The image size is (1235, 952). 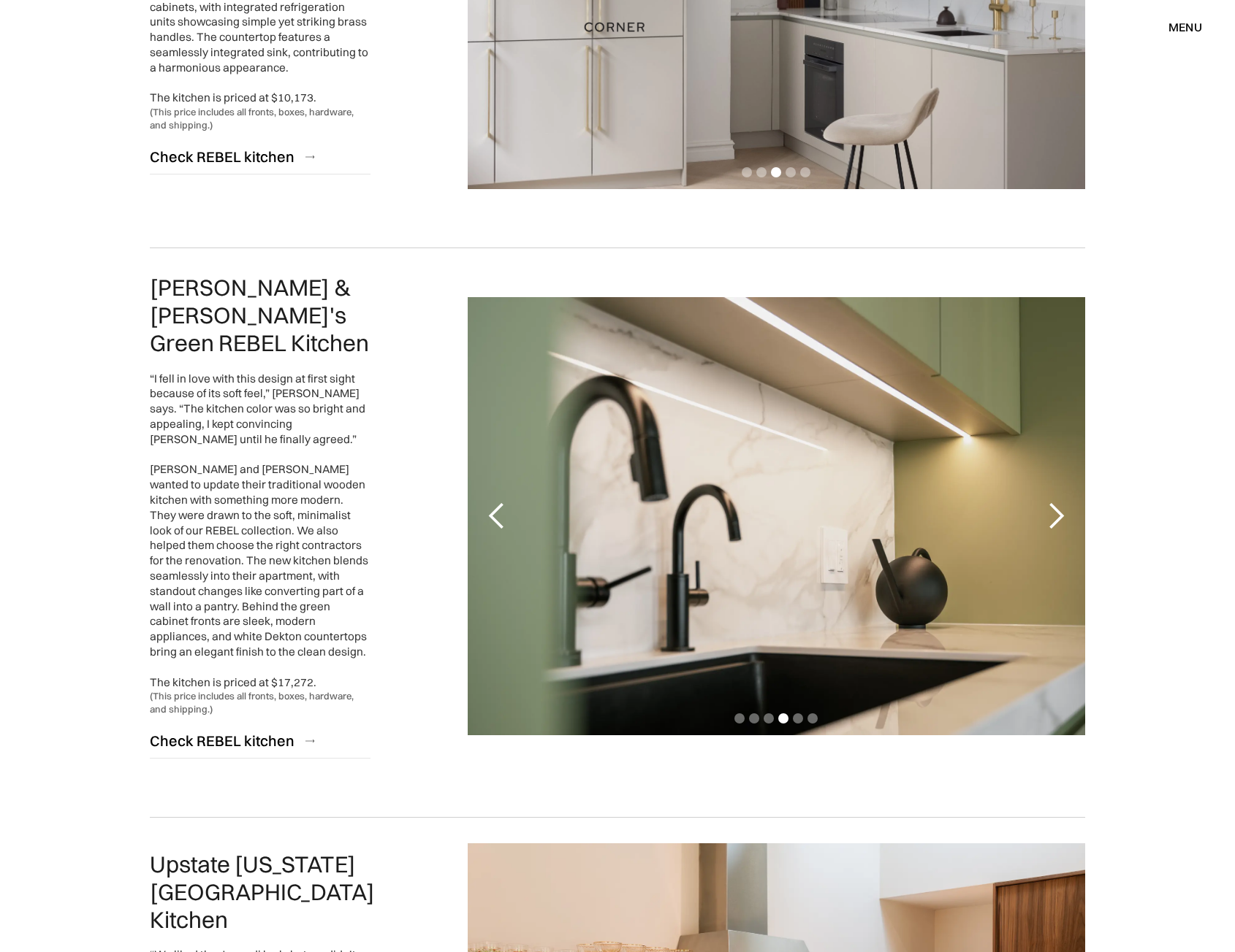 I want to click on div: 4 of 6, so click(x=776, y=516).